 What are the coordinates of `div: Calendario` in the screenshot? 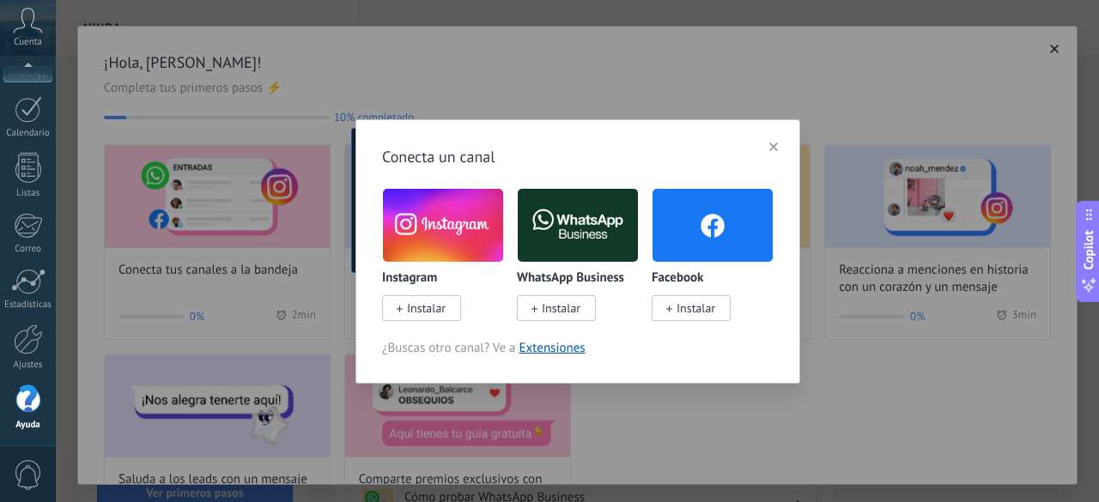 It's located at (28, 133).